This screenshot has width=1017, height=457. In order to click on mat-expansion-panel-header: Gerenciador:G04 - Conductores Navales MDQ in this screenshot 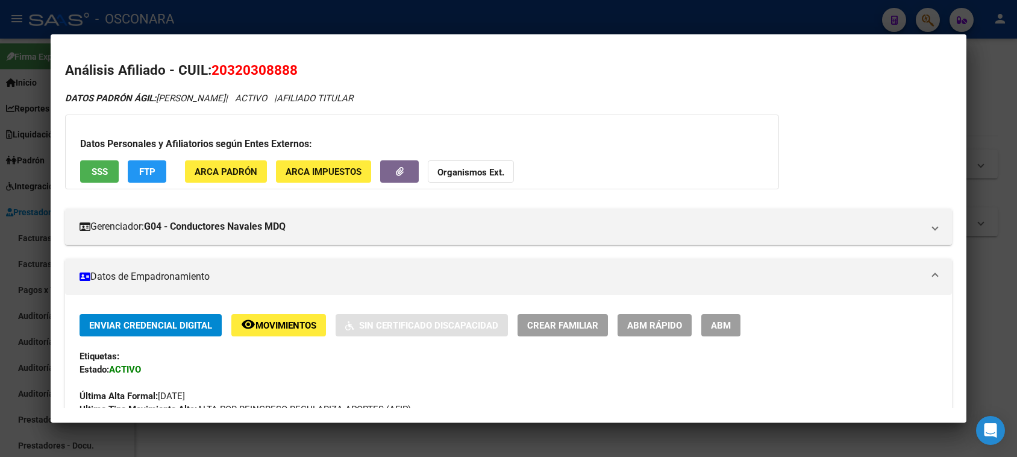, I will do `click(508, 226)`.